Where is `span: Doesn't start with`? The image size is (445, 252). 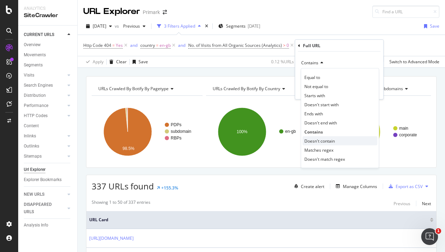
span: Doesn't start with is located at coordinates (322, 104).